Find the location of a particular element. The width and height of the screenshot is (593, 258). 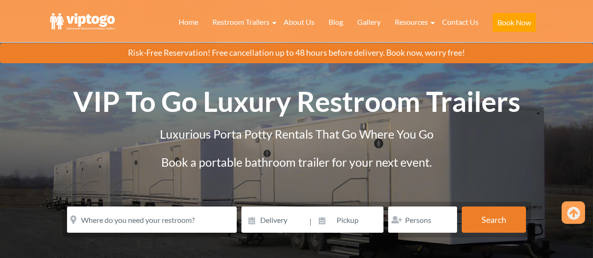

input: Where do you need your restroom? is located at coordinates (152, 220).